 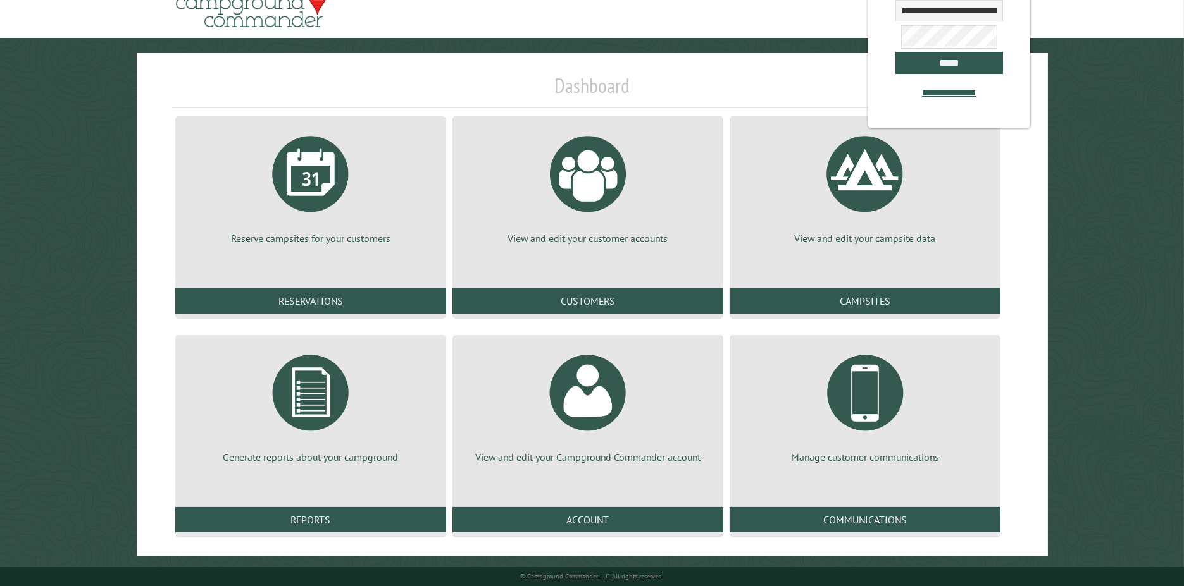 I want to click on a: Customers, so click(x=588, y=301).